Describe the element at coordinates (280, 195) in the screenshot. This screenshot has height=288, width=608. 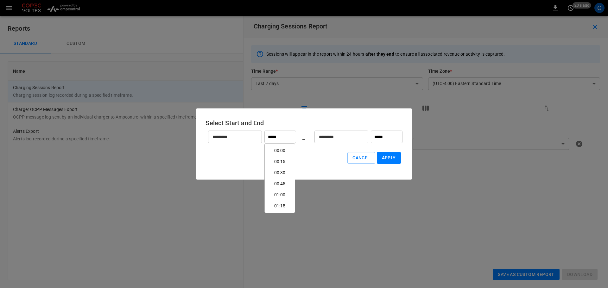
I see `li: 01:00` at that location.